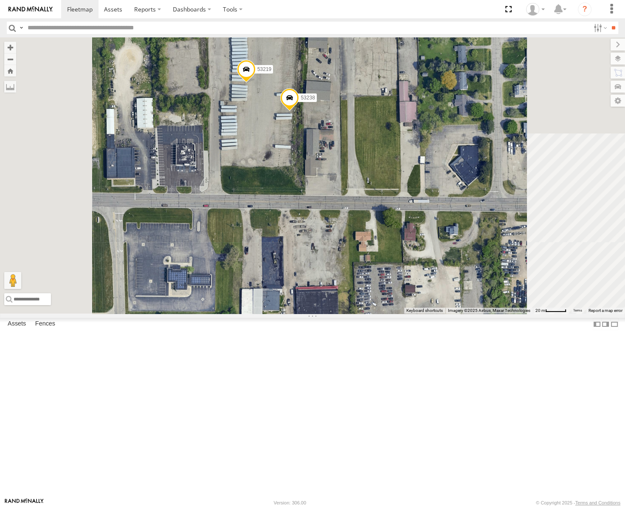 The width and height of the screenshot is (625, 507). I want to click on a: Terms, so click(578, 310).